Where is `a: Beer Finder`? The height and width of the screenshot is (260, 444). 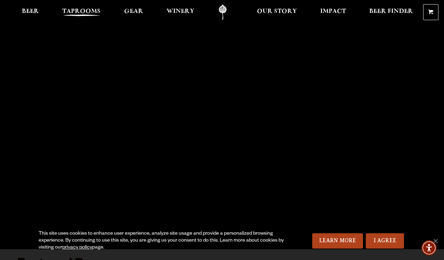
a: Beer Finder is located at coordinates (391, 12).